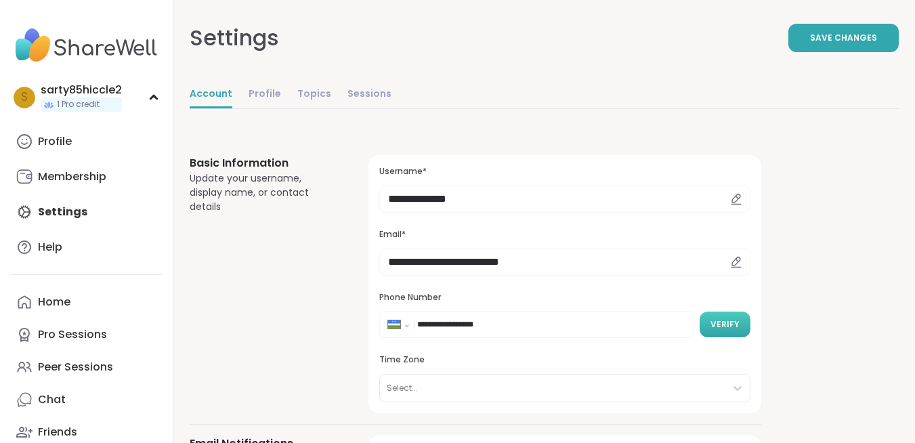 This screenshot has height=443, width=915. What do you see at coordinates (50, 247) in the screenshot?
I see `div: Help` at bounding box center [50, 247].